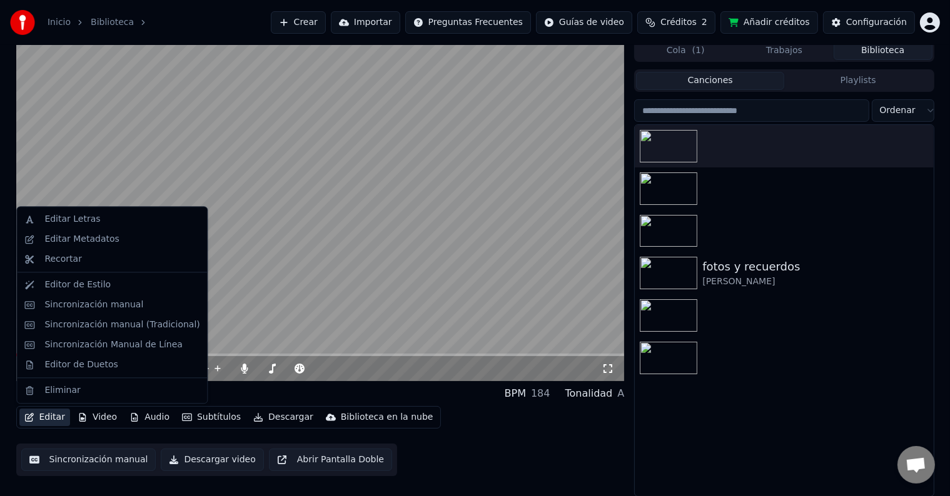 This screenshot has height=496, width=950. What do you see at coordinates (365, 23) in the screenshot?
I see `button: Importar` at bounding box center [365, 23].